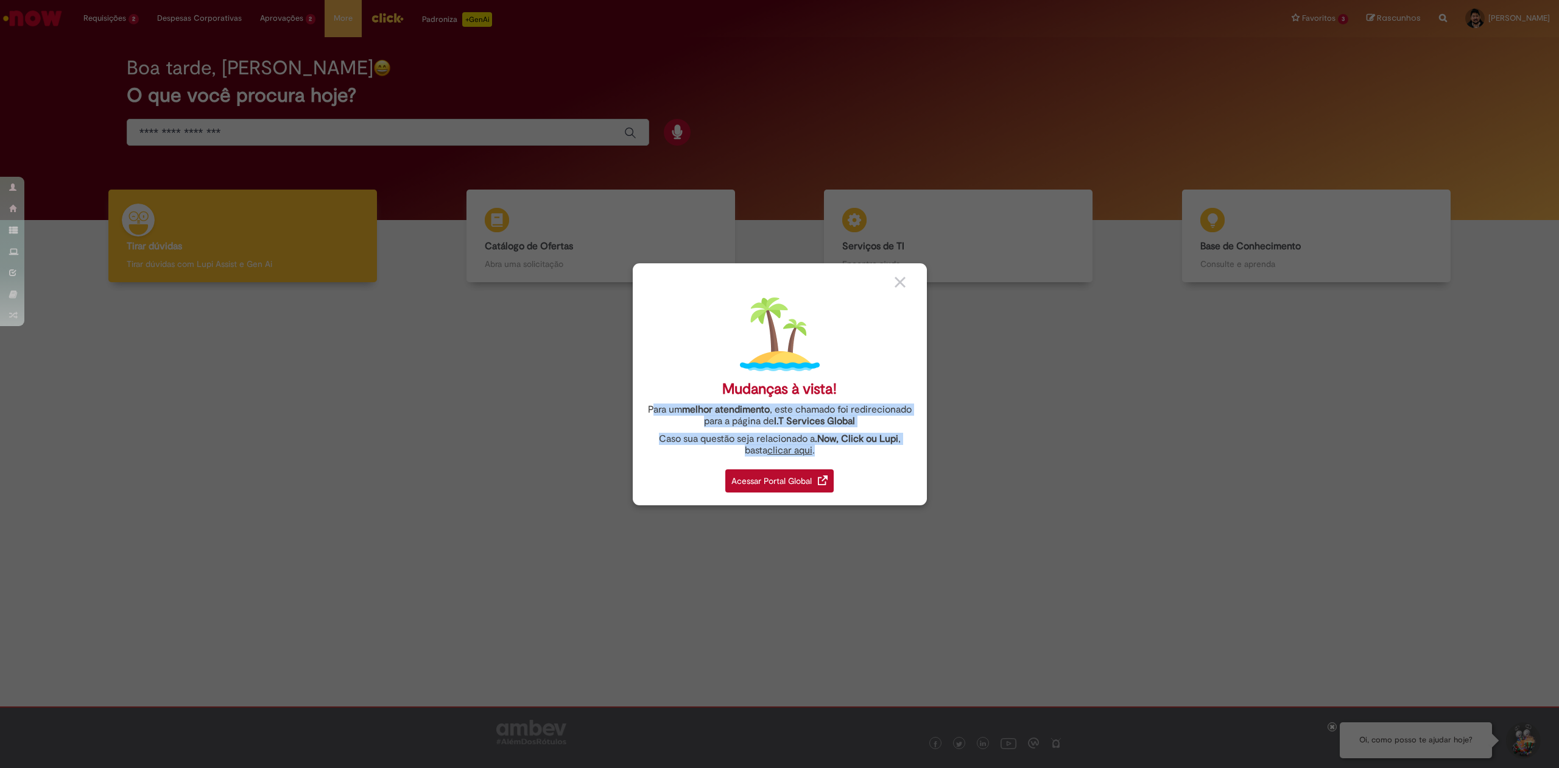 Image resolution: width=1559 pixels, height=768 pixels. I want to click on strong: .Now, Click ou Lupi, so click(856, 439).